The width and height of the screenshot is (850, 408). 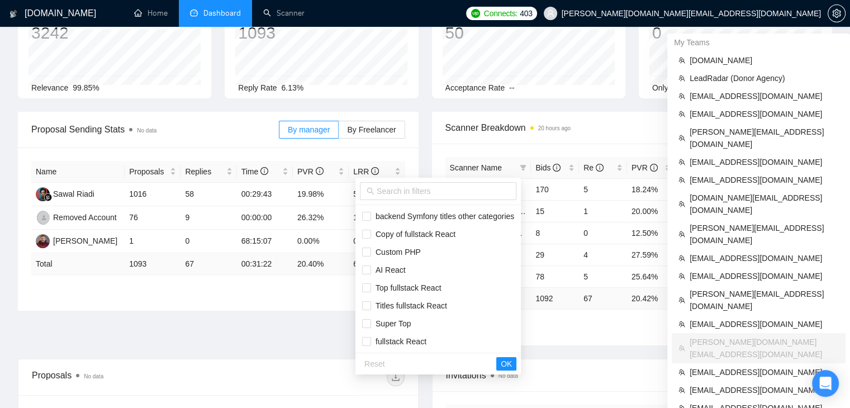 I want to click on td: 5, so click(x=603, y=276).